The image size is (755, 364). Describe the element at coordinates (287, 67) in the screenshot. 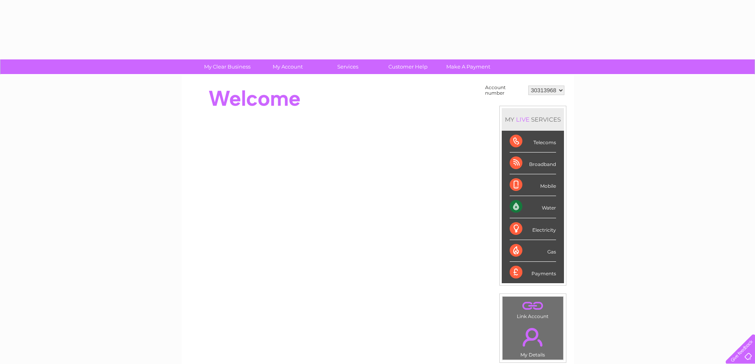

I see `a: My Account` at that location.